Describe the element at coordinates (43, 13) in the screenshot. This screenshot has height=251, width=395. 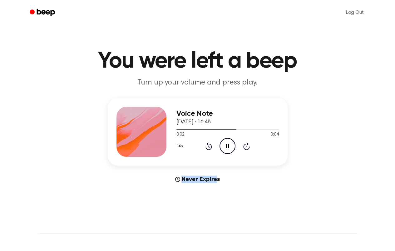
I see `a: Beep` at that location.